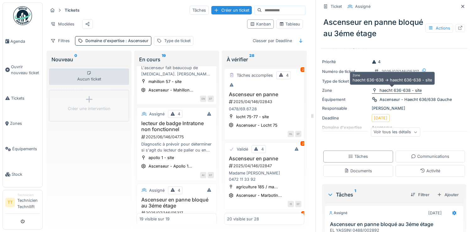  What do you see at coordinates (252, 116) in the screenshot?
I see `div: locht 75-77 - site` at bounding box center [252, 116].